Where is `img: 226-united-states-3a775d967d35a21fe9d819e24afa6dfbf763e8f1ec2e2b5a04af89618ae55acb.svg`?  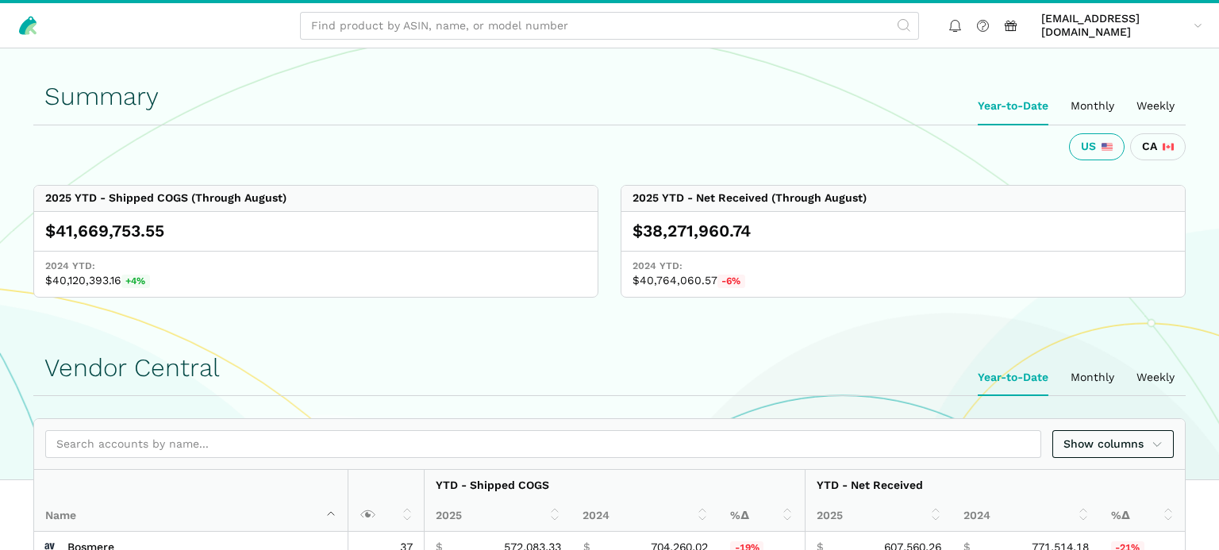
img: 226-united-states-3a775d967d35a21fe9d819e24afa6dfbf763e8f1ec2e2b5a04af89618ae55acb.svg is located at coordinates (1107, 147).